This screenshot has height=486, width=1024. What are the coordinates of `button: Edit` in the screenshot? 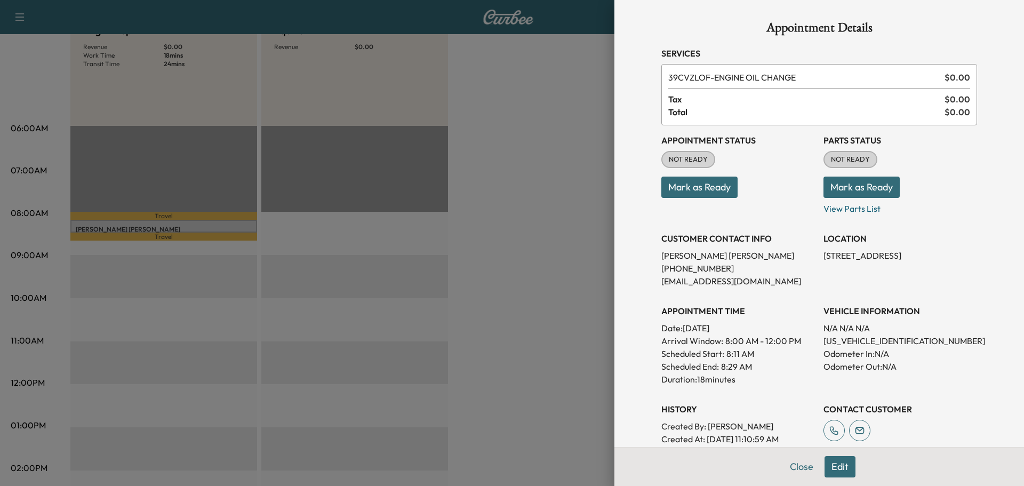 It's located at (840, 467).